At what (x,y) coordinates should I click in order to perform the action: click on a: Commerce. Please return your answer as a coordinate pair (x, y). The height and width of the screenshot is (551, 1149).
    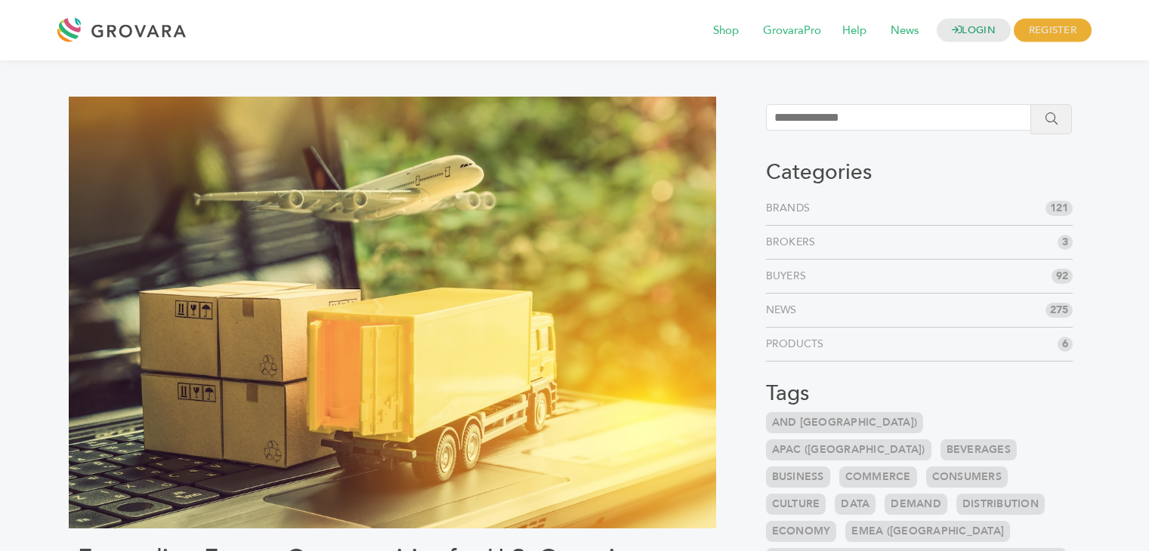
    Looking at the image, I should click on (878, 477).